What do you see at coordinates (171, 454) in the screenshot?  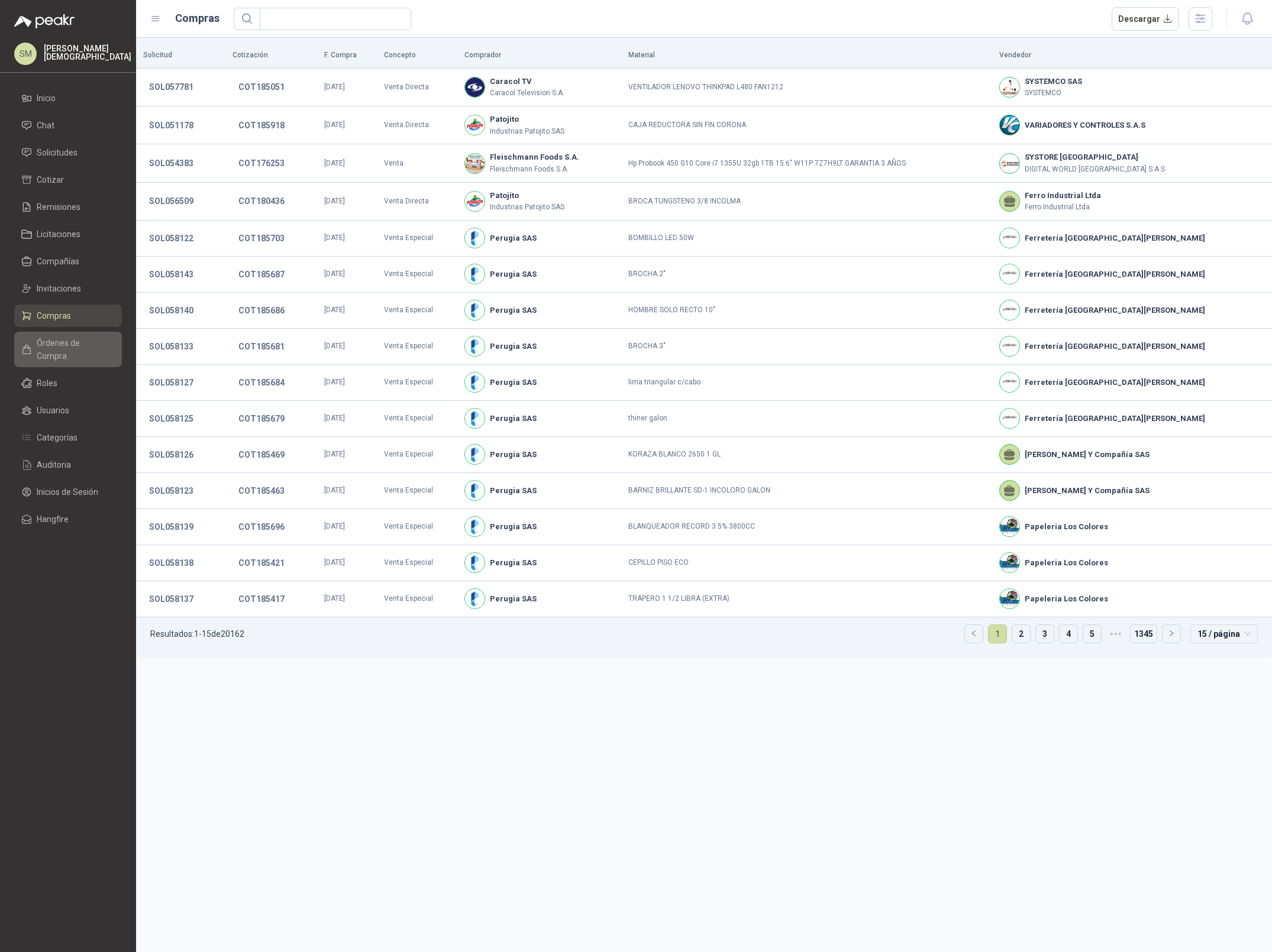 I see `button: SOL058126` at bounding box center [171, 454].